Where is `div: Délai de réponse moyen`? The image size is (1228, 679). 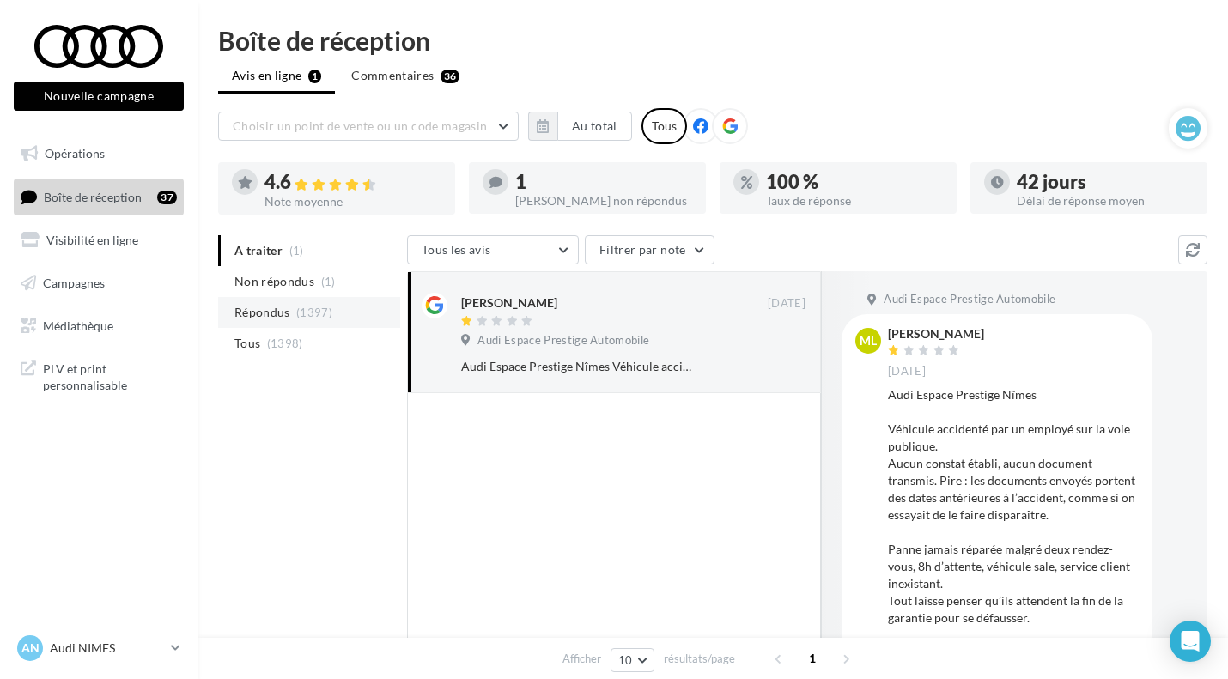 div: Délai de réponse moyen is located at coordinates (1105, 201).